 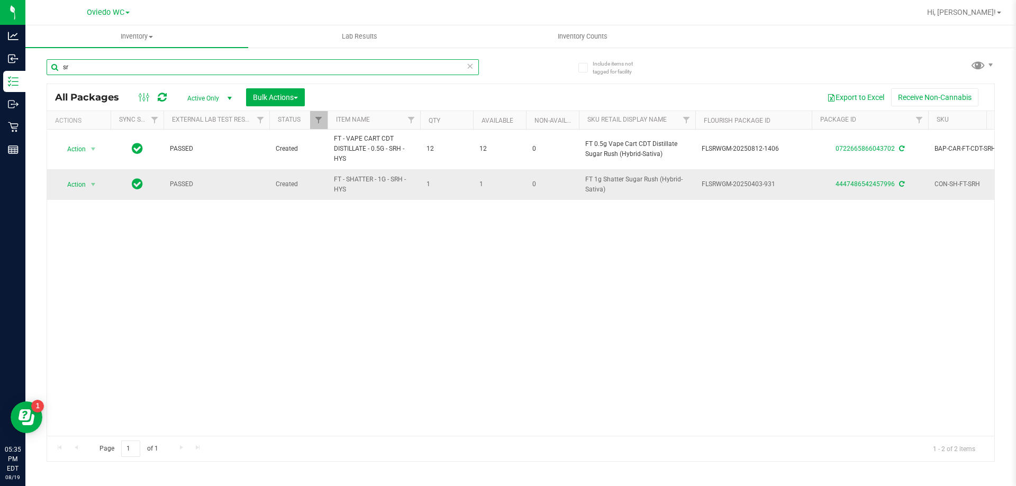 I want to click on p: 05:35 PM EDT, so click(x=13, y=459).